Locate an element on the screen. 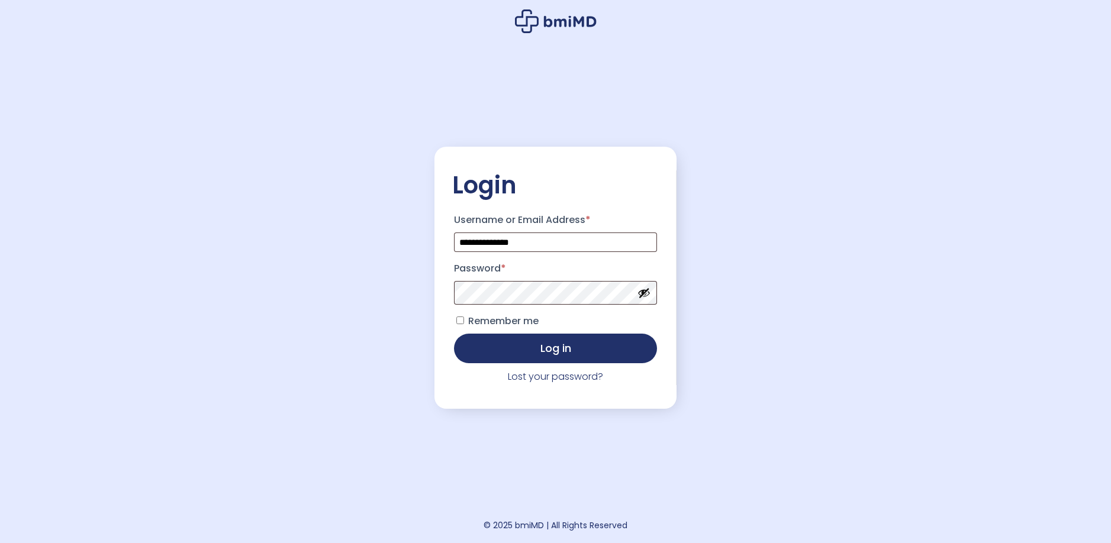  h2: Login is located at coordinates (555, 185).